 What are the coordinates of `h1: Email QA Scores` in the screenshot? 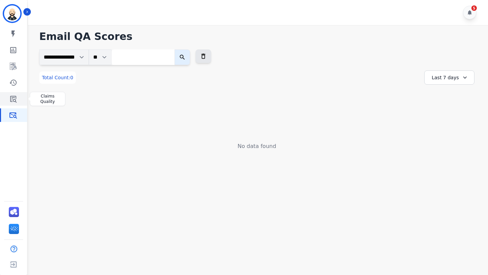 It's located at (257, 37).